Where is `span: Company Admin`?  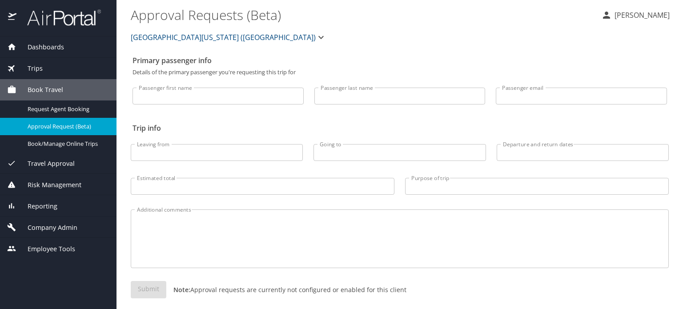 span: Company Admin is located at coordinates (47, 228).